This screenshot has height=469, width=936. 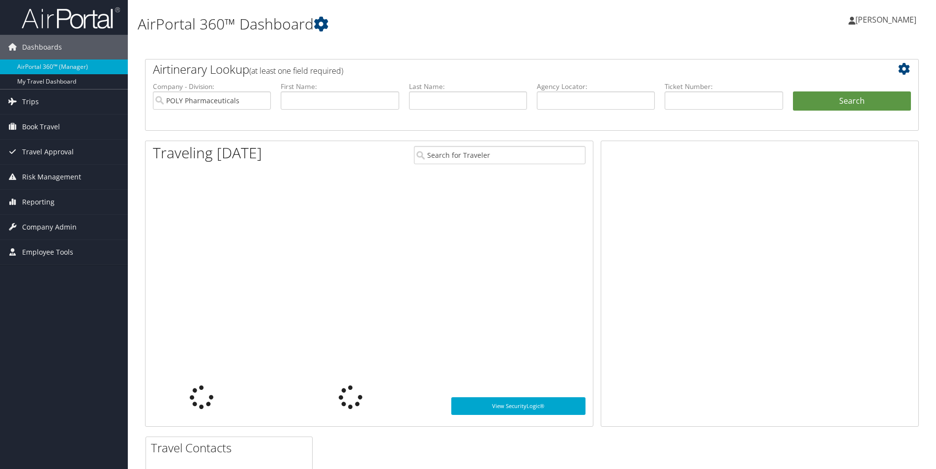 What do you see at coordinates (48, 252) in the screenshot?
I see `span: Employee Tools` at bounding box center [48, 252].